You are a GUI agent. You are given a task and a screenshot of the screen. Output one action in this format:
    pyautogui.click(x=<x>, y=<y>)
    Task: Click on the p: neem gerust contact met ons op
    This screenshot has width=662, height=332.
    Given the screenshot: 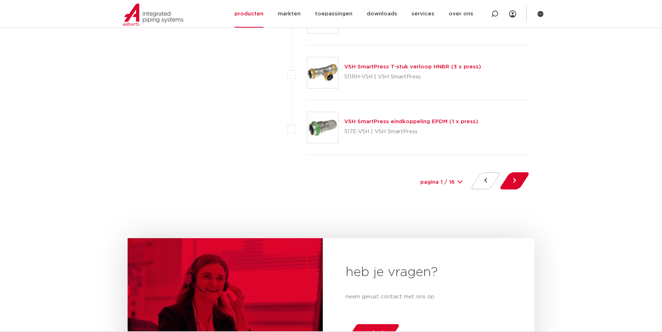 What is the action you would take?
    pyautogui.click(x=429, y=297)
    